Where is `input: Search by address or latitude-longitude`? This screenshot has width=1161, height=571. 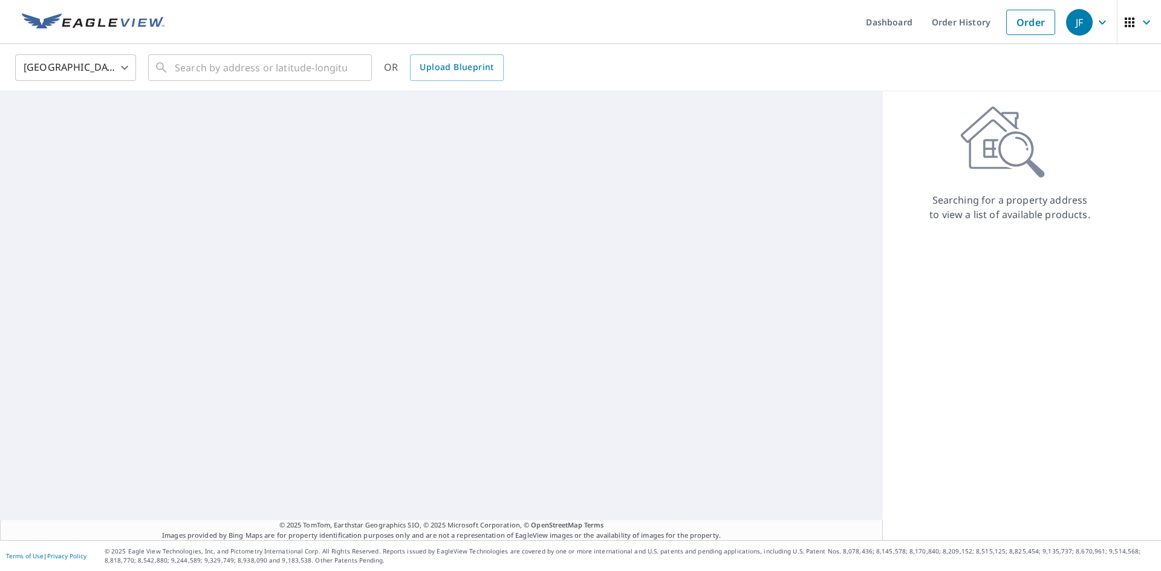 input: Search by address or latitude-longitude is located at coordinates (261, 68).